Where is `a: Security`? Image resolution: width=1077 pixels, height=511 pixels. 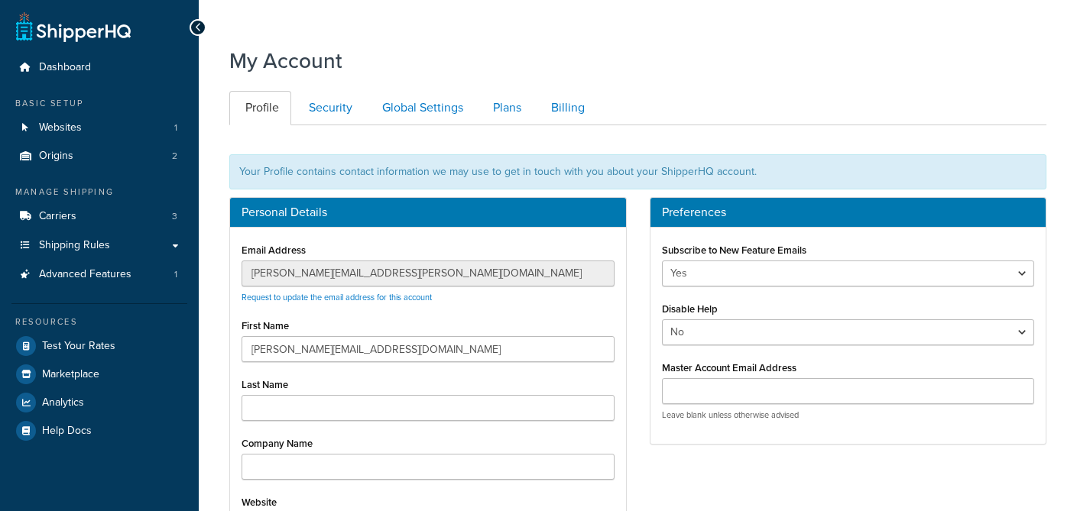 a: Security is located at coordinates (329, 108).